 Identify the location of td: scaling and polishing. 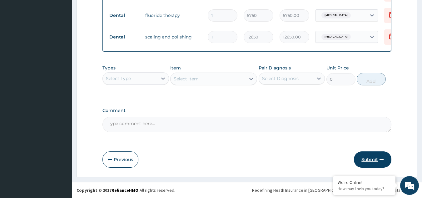
(173, 37).